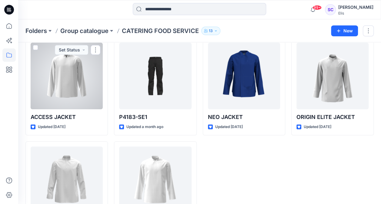 The image size is (381, 204). Describe the element at coordinates (155, 76) in the screenshot. I see `a: P4183-SE1` at that location.